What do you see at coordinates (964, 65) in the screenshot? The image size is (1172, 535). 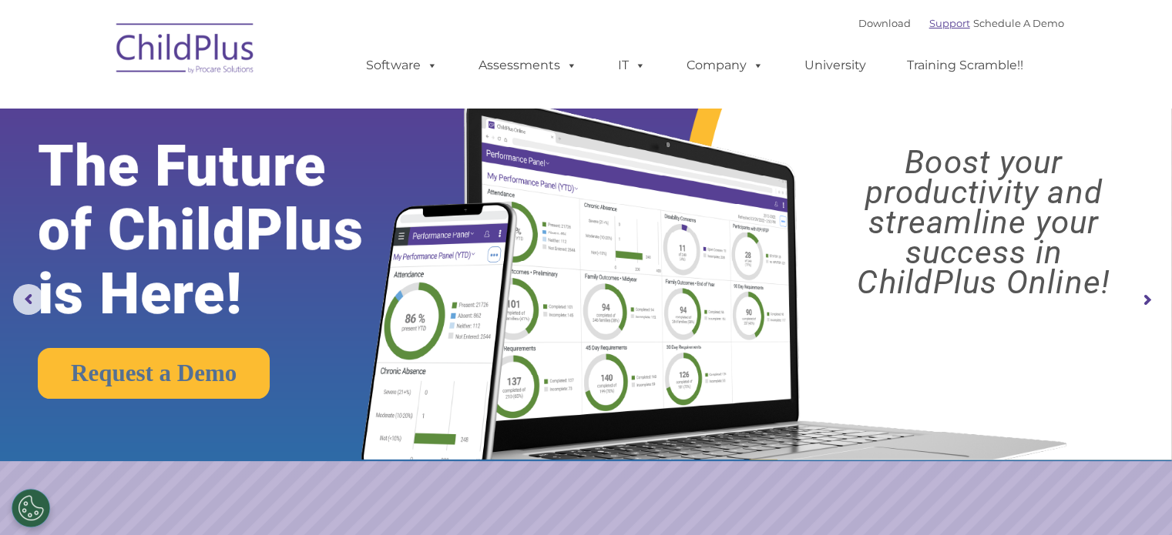 I see `a: Training Scramble!!` at bounding box center [964, 65].